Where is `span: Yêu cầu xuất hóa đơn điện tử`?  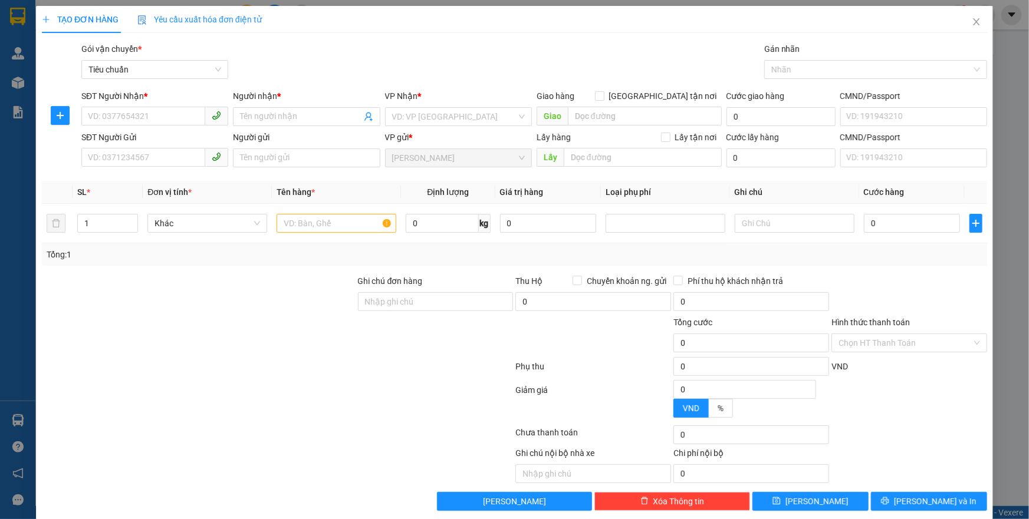
span: Yêu cầu xuất hóa đơn điện tử is located at coordinates (199, 19).